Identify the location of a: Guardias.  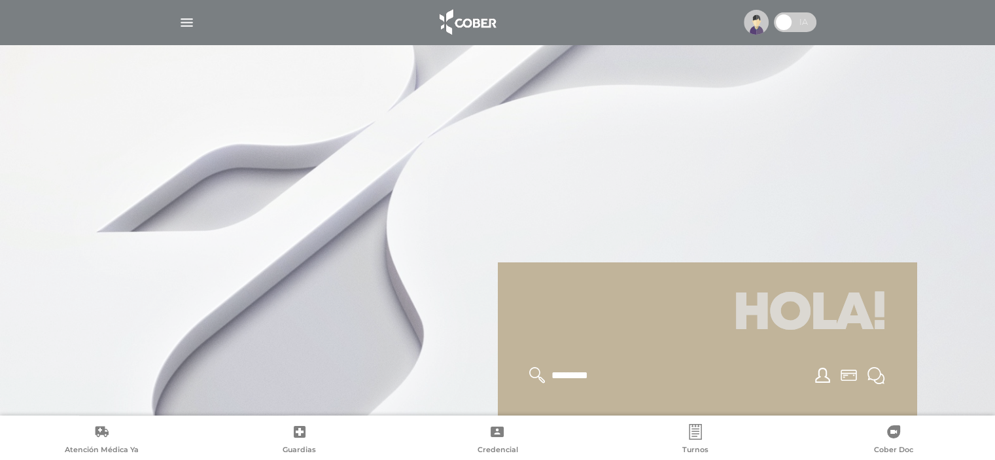
(300, 440).